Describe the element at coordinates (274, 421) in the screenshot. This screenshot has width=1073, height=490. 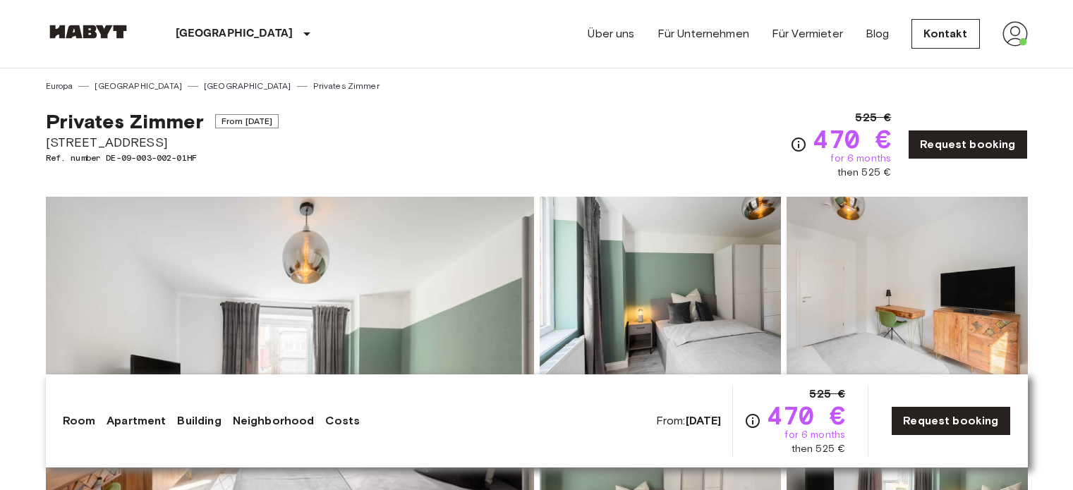
I see `a: Neighborhood` at that location.